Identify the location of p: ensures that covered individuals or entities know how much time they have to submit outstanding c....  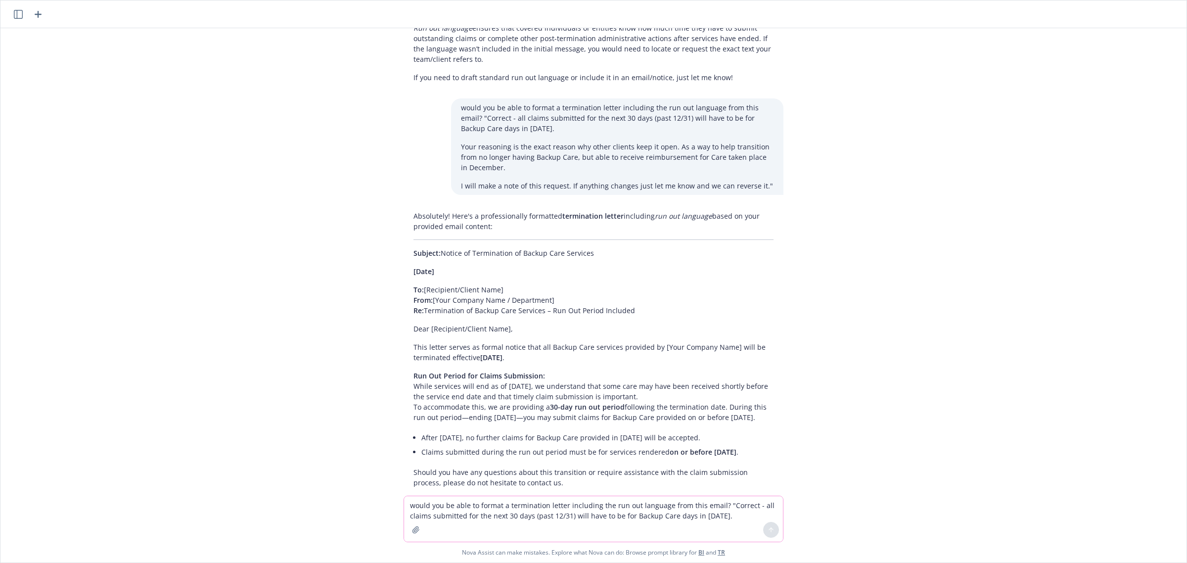
(594, 38).